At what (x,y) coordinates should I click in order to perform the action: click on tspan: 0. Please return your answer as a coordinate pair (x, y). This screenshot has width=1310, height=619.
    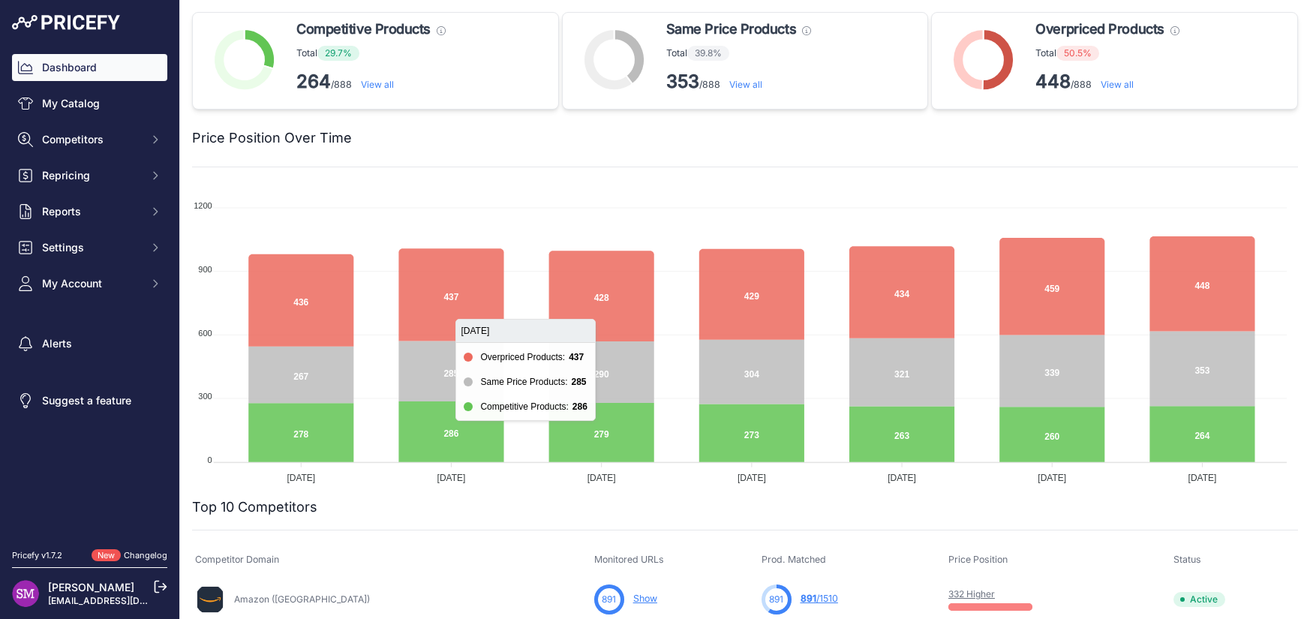
    Looking at the image, I should click on (210, 460).